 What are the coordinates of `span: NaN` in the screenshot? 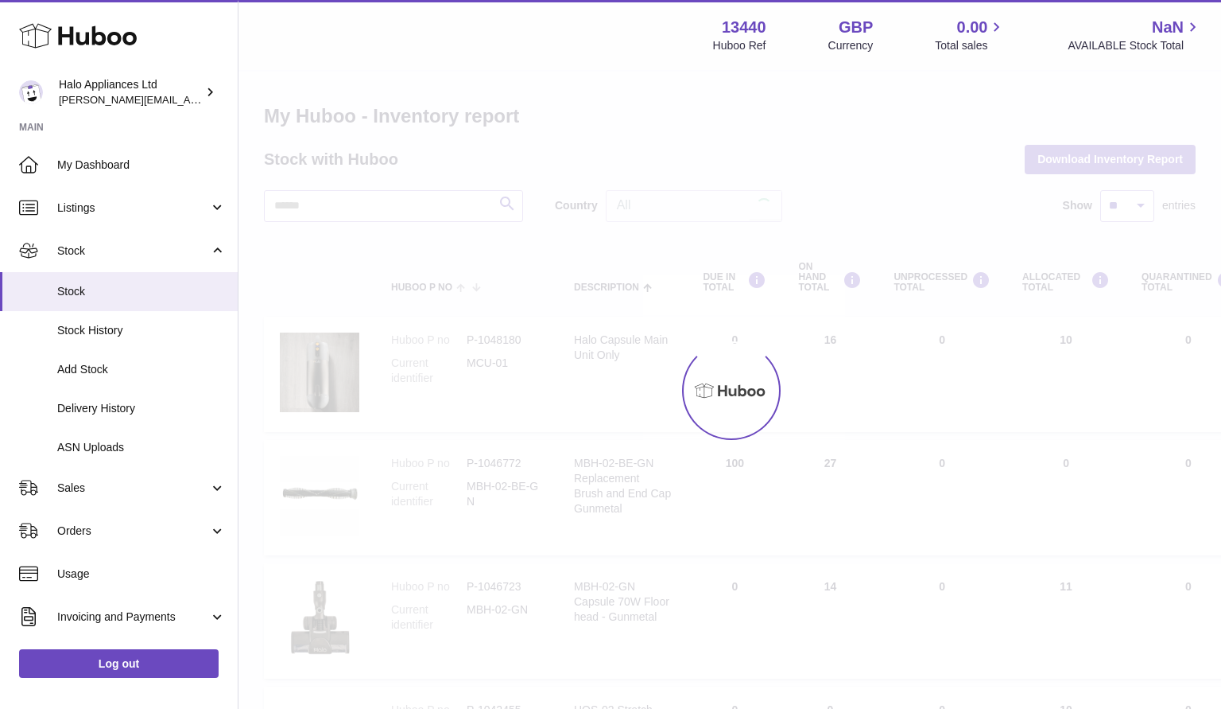 It's located at (1168, 27).